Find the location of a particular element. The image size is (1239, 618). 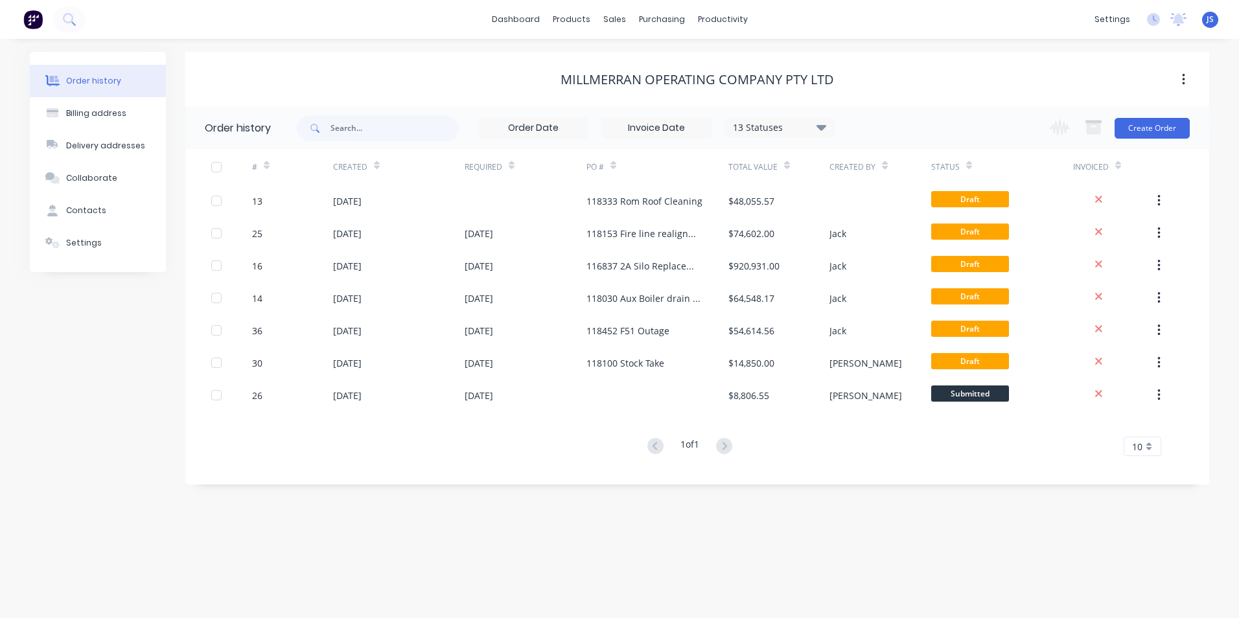

div: Collaborate is located at coordinates (91, 178).